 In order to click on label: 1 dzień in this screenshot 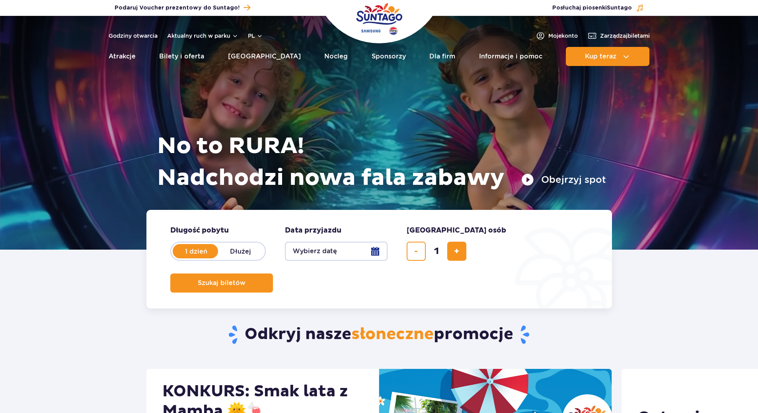, I will do `click(196, 251)`.